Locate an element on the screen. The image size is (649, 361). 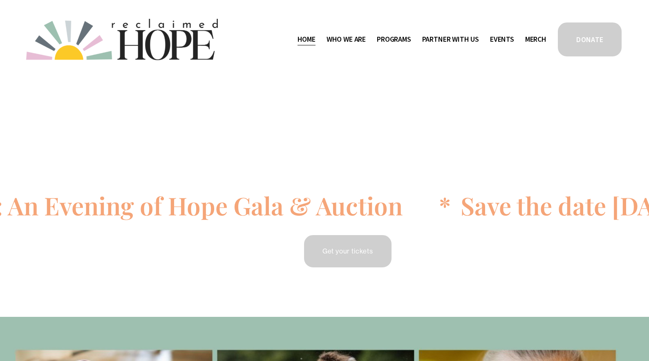
a: Get your tickets is located at coordinates (348, 251).